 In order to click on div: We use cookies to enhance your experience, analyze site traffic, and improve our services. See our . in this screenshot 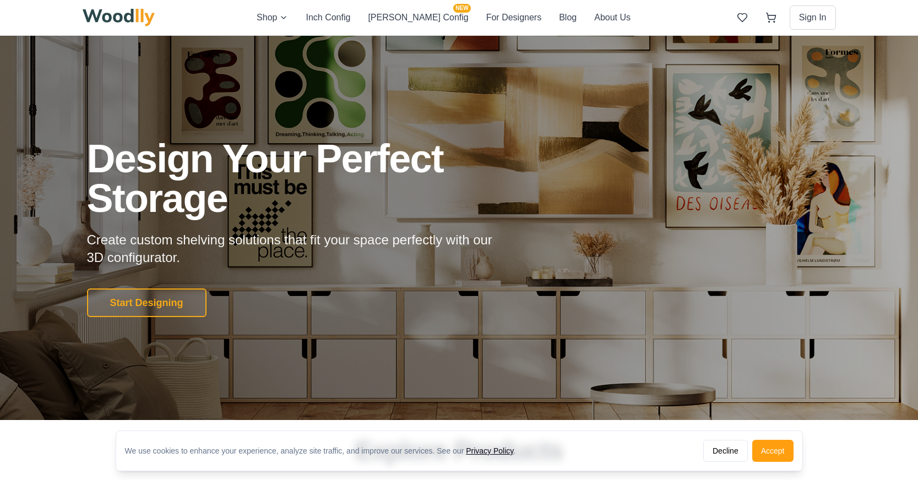, I will do `click(325, 451)`.